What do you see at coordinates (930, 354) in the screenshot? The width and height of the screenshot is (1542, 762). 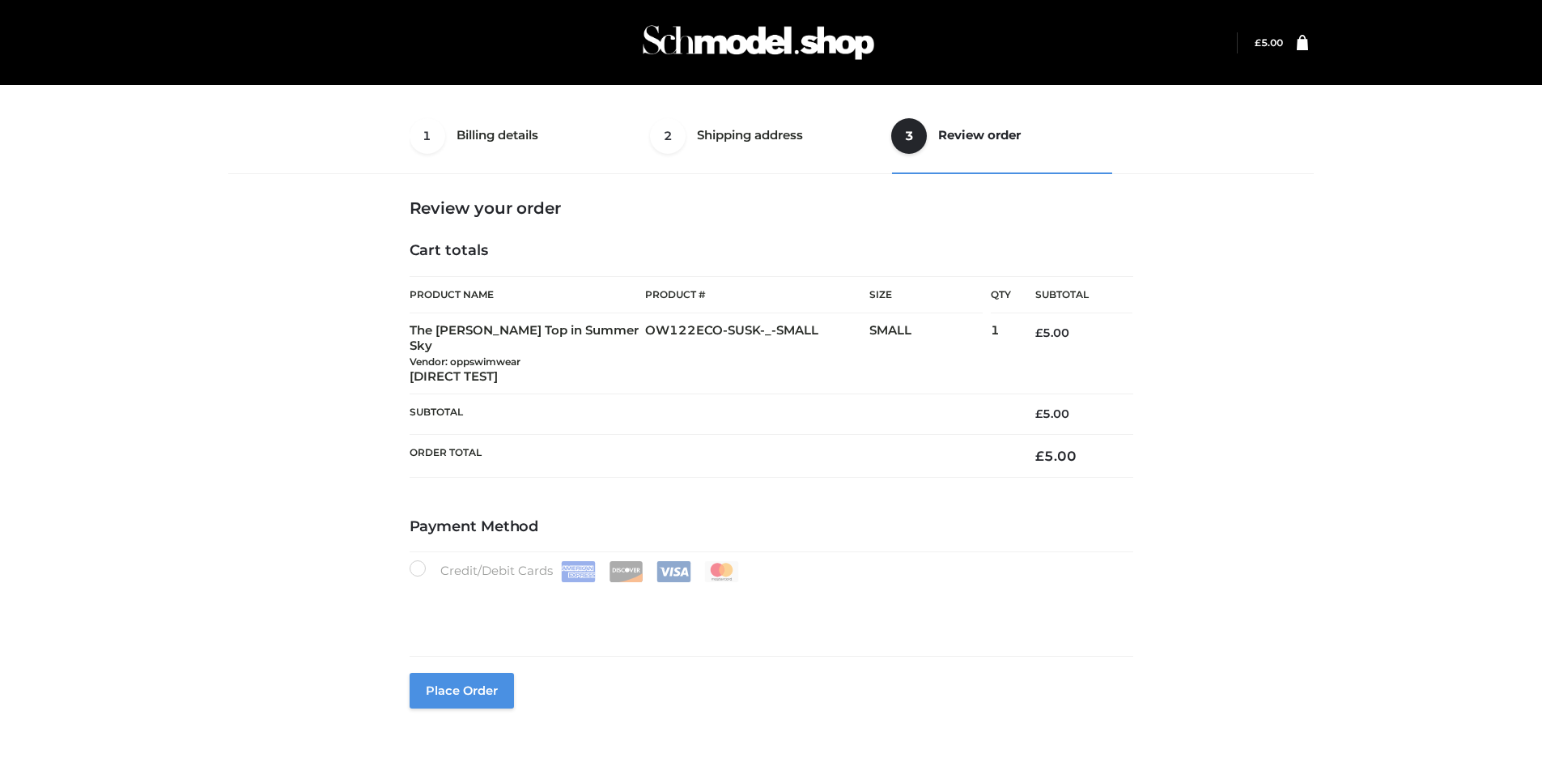 I see `td: SMALL` at bounding box center [930, 354].